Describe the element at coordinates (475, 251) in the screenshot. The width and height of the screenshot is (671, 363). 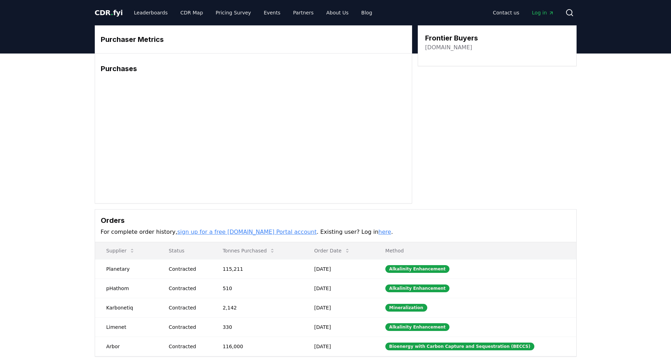
I see `p: Method` at that location.